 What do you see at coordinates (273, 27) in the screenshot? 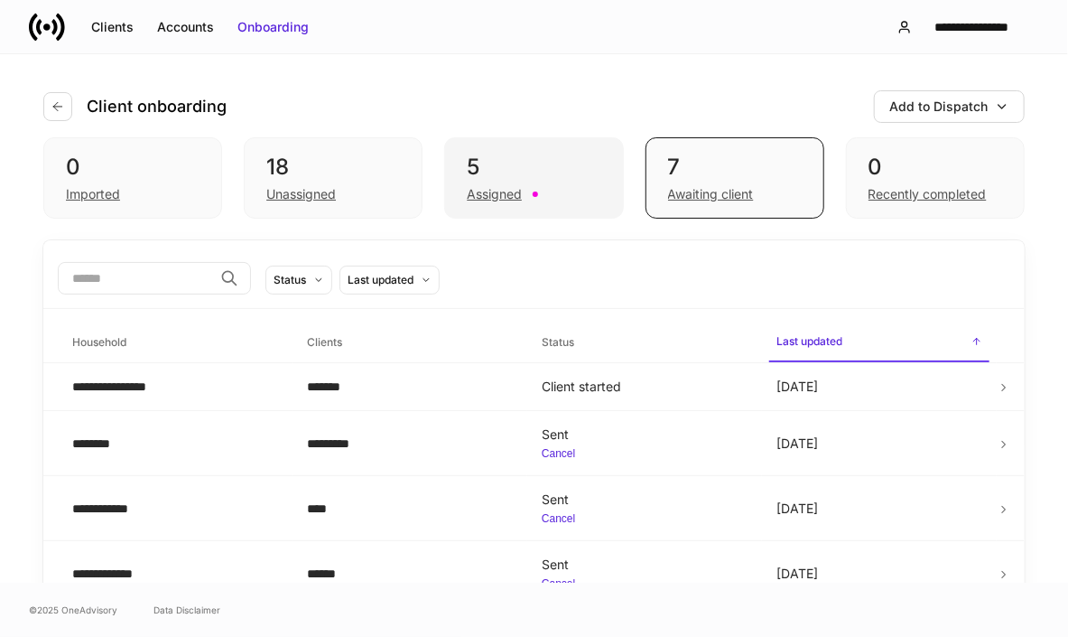
I see `button: Onboarding` at bounding box center [273, 27].